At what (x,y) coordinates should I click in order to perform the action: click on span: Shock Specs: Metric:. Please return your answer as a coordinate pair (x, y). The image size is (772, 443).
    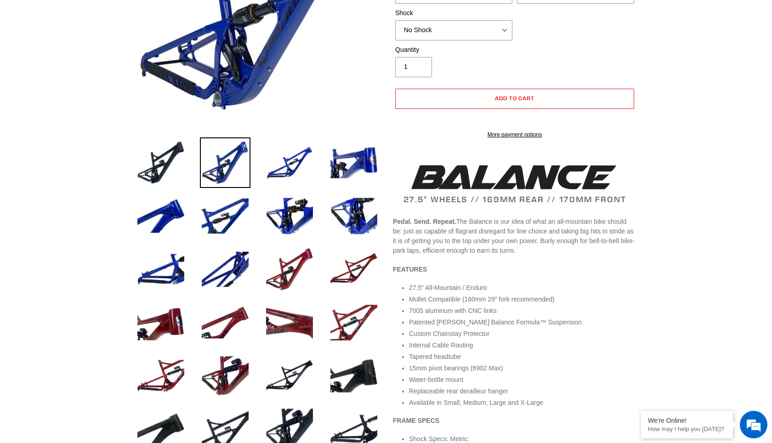
    Looking at the image, I should click on (439, 439).